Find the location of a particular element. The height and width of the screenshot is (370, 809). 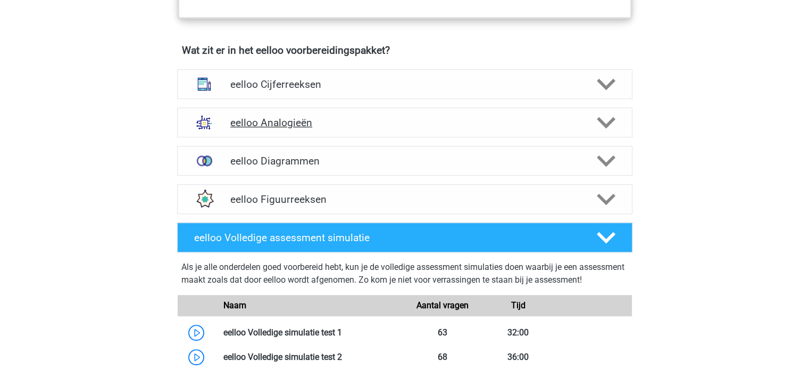

div: eelloo Volledige simulatie test 1 is located at coordinates (310, 332).